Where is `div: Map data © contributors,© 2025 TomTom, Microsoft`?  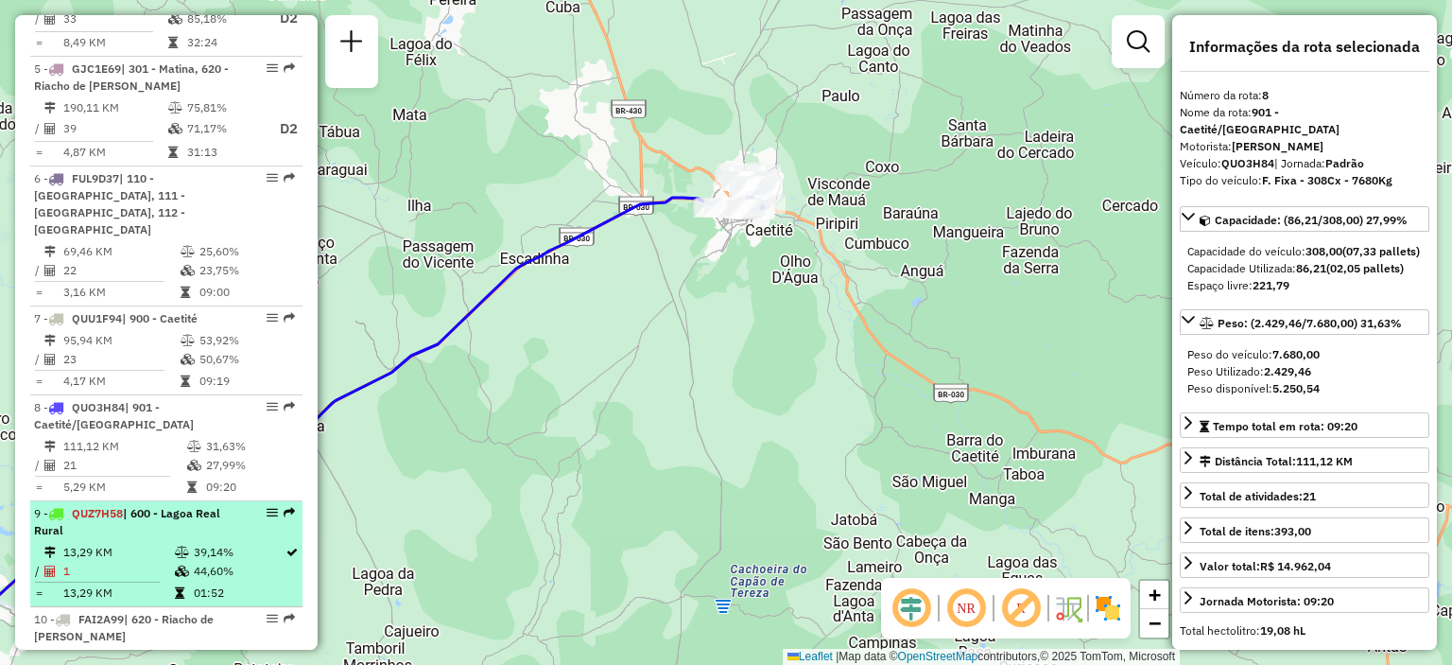 div: Map data © contributors,© 2025 TomTom, Microsoft is located at coordinates (981, 656).